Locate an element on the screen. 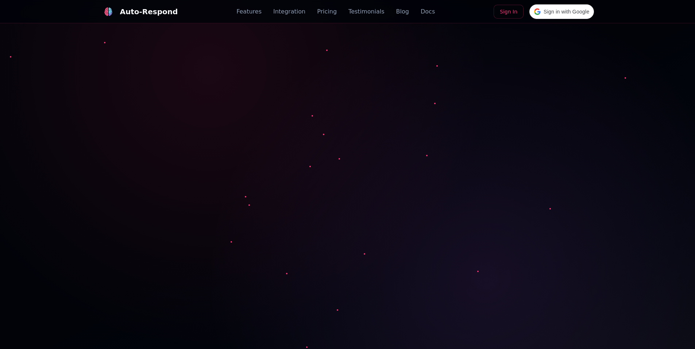 Image resolution: width=695 pixels, height=349 pixels. a: Blog is located at coordinates (402, 12).